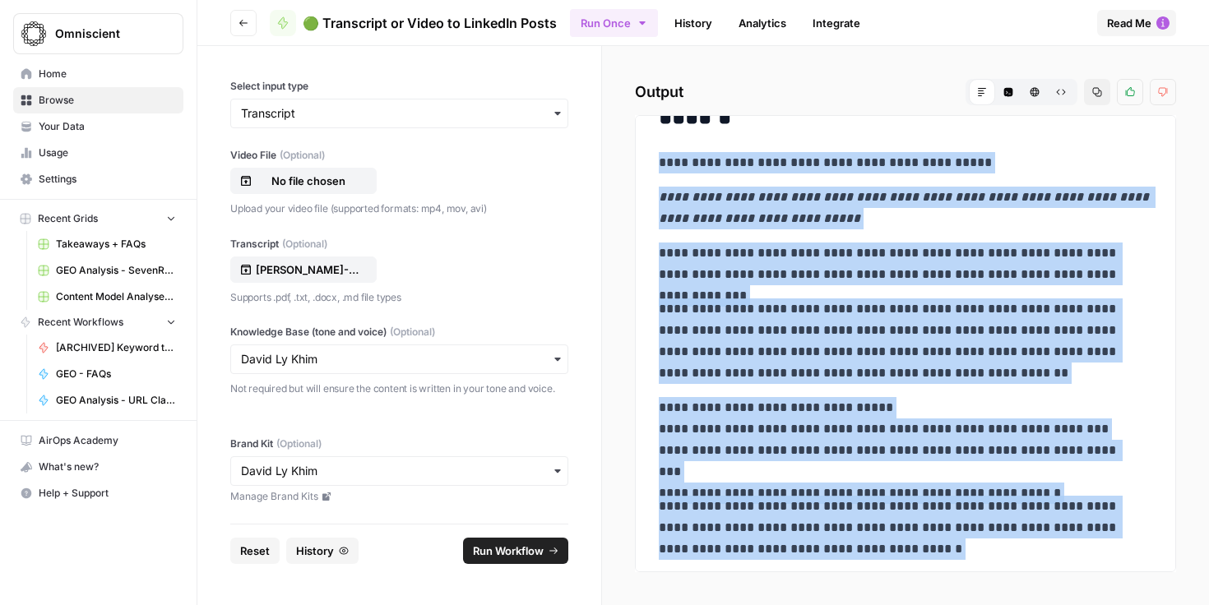 The image size is (1209, 605). What do you see at coordinates (255, 551) in the screenshot?
I see `span: Reset` at bounding box center [255, 551].